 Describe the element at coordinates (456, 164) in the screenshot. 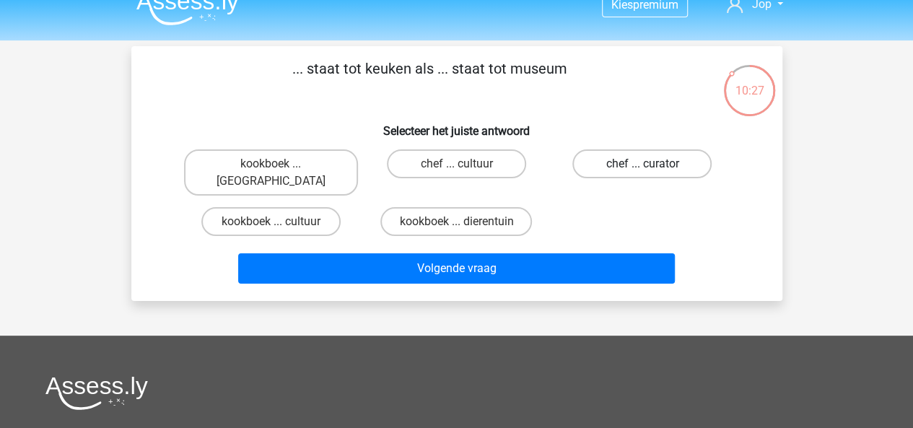

I see `label: chef ... cultuur` at that location.